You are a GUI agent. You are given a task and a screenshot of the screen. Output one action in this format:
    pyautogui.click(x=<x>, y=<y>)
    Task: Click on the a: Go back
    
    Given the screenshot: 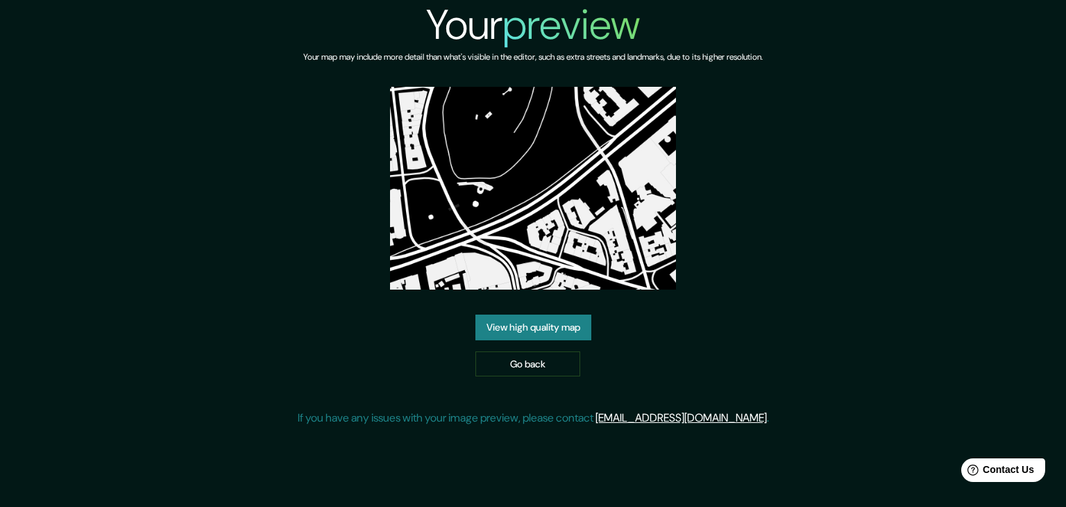 What is the action you would take?
    pyautogui.click(x=528, y=364)
    